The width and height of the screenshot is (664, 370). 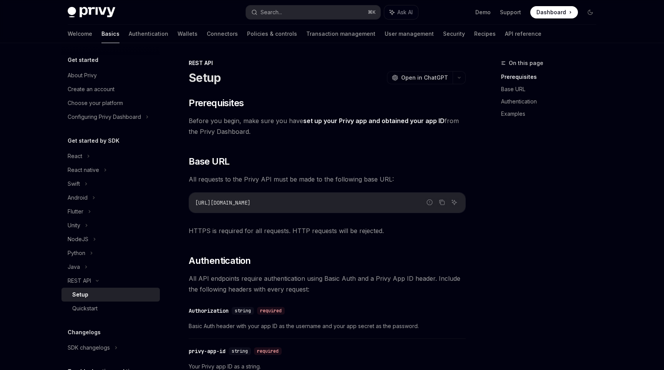 What do you see at coordinates (526, 63) in the screenshot?
I see `span: On this page` at bounding box center [526, 63].